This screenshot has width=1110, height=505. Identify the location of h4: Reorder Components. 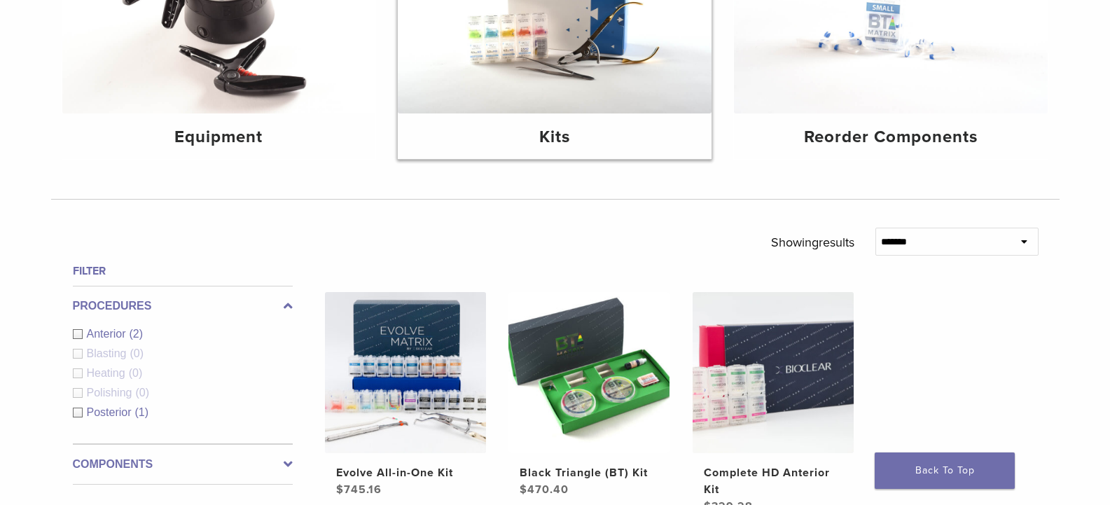
(891, 137).